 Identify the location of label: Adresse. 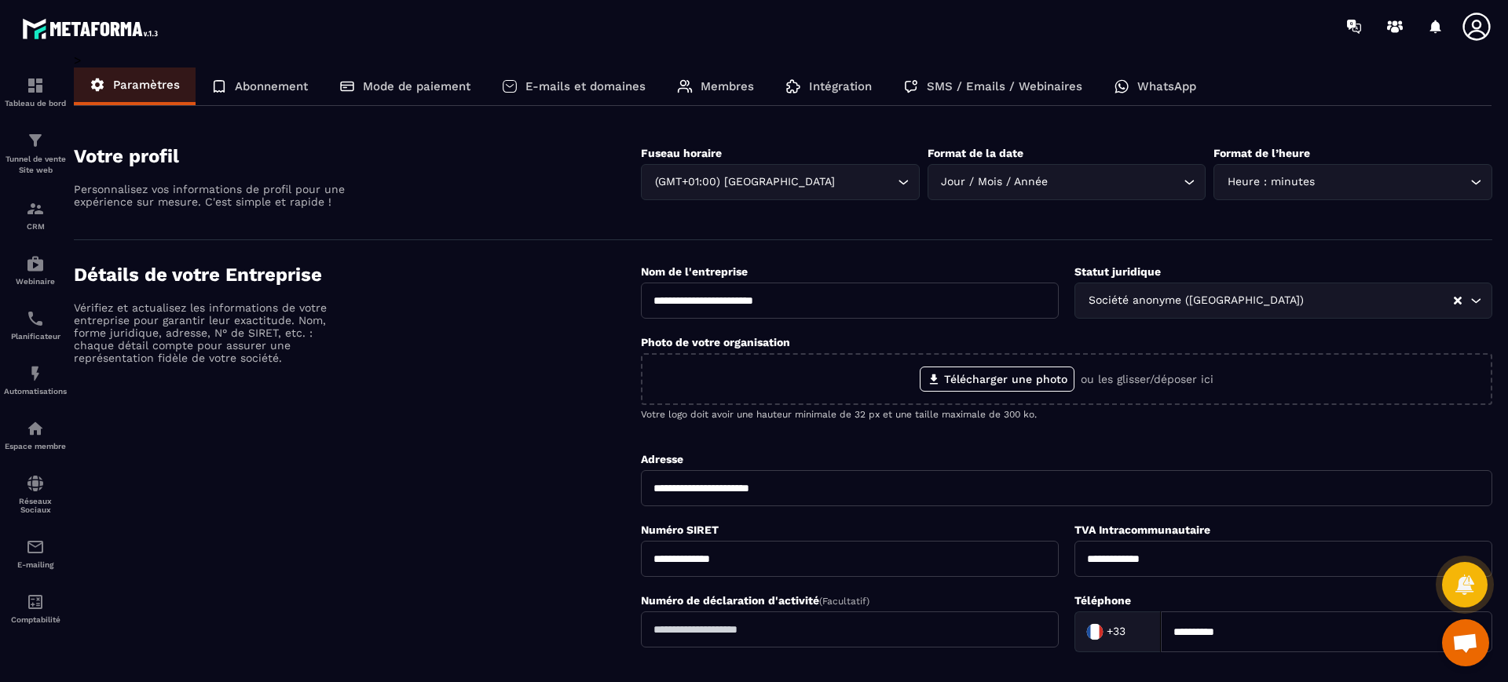
(662, 459).